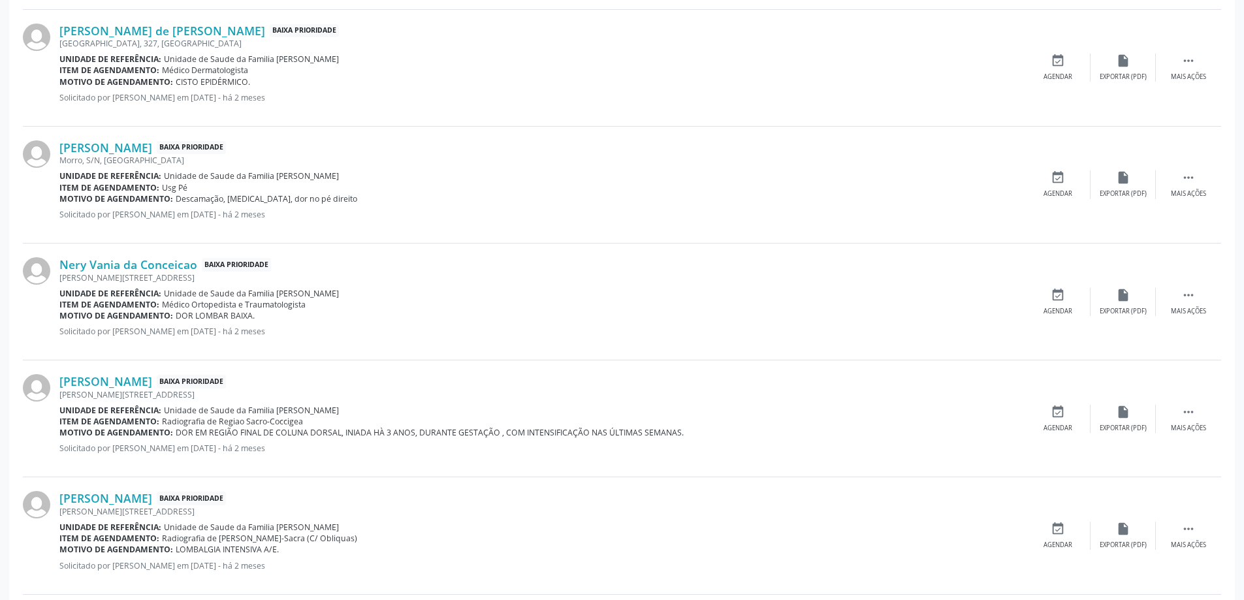 The image size is (1244, 600). I want to click on span: Médico Dermatologista, so click(205, 70).